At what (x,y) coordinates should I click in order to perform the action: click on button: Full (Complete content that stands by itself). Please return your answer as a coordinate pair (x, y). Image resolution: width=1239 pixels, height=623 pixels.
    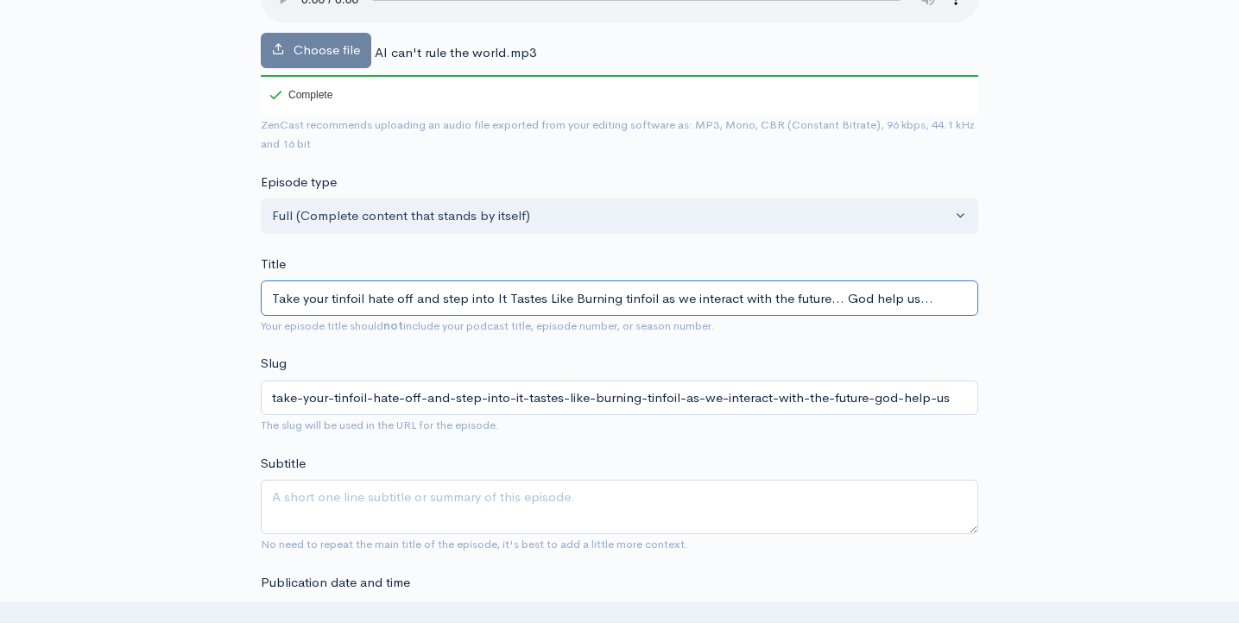
    Looking at the image, I should click on (619, 216).